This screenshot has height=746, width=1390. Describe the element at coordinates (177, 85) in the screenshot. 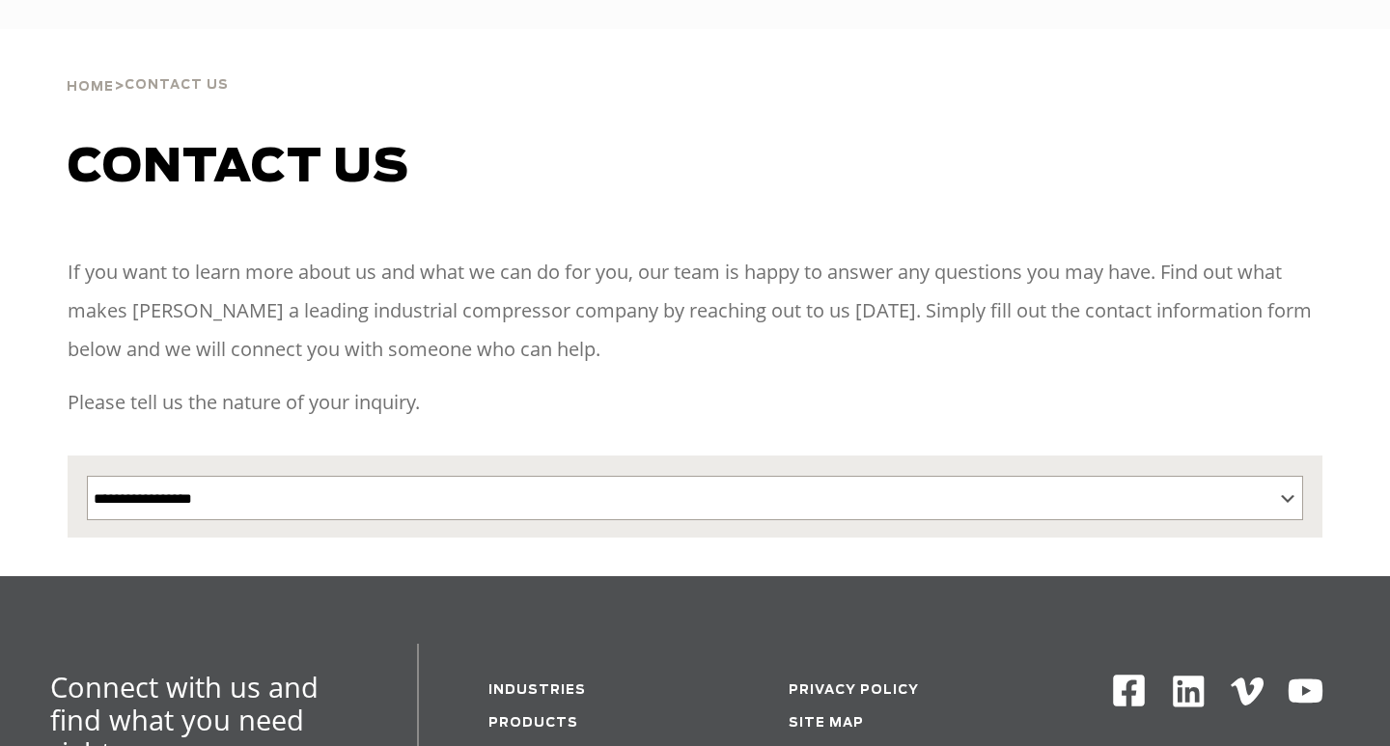

I see `span: Contact Us` at that location.